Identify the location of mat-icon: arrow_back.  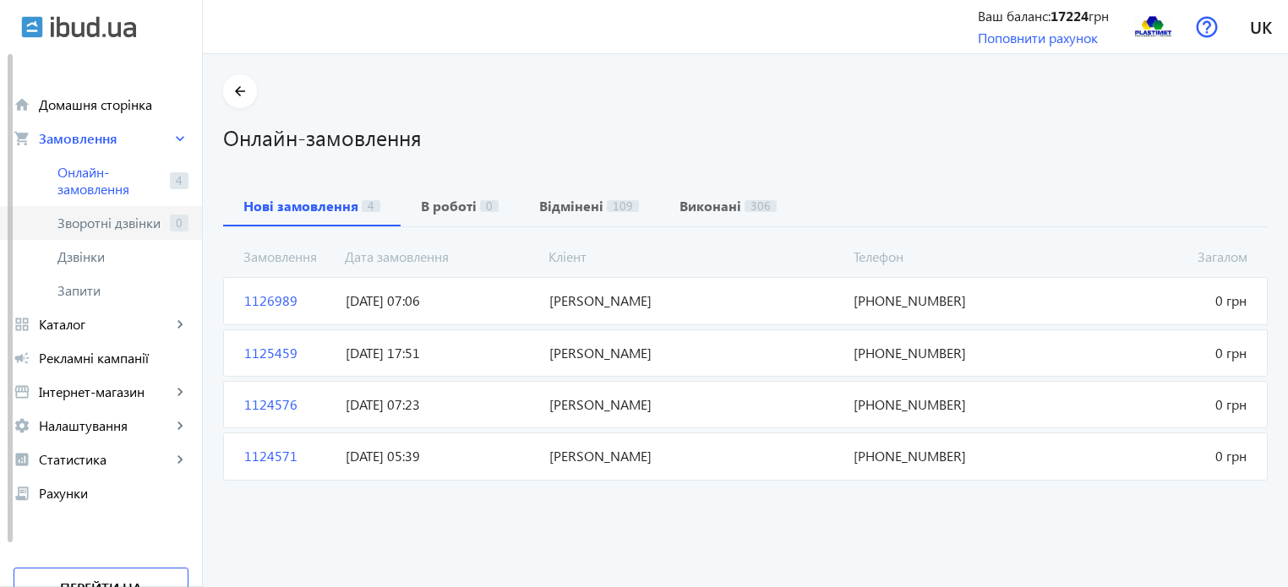
(240, 91).